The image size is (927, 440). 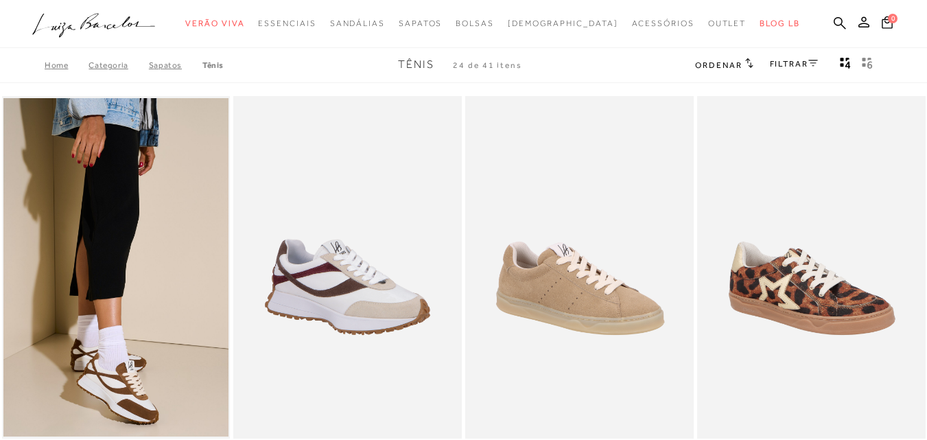 I want to click on button: 0, so click(x=887, y=24).